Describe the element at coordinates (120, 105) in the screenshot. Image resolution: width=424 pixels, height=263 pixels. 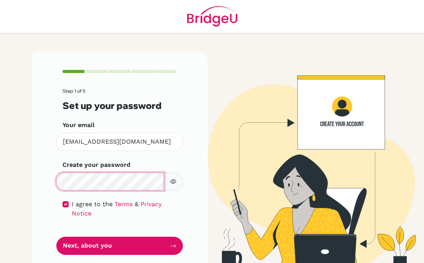
I see `h3: Set up your password` at that location.